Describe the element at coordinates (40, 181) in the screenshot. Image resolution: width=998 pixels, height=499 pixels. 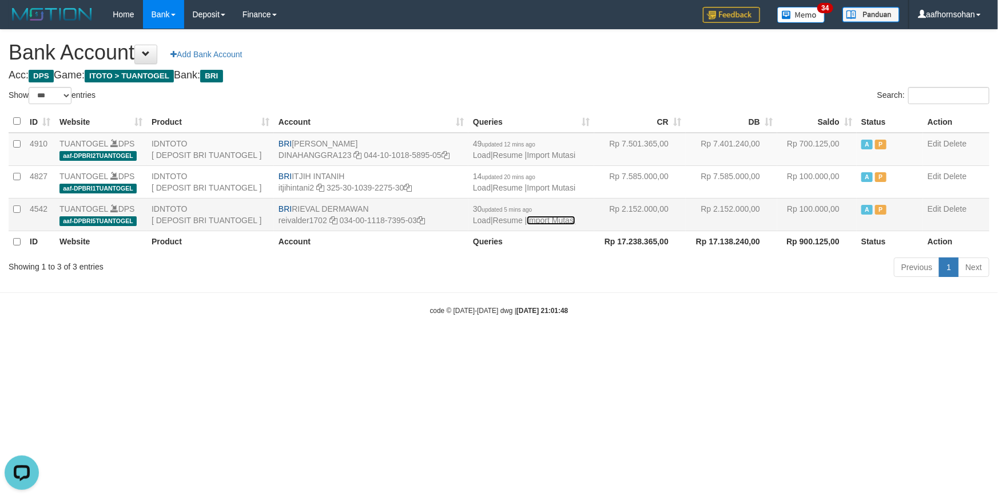
I see `td: 4827` at that location.